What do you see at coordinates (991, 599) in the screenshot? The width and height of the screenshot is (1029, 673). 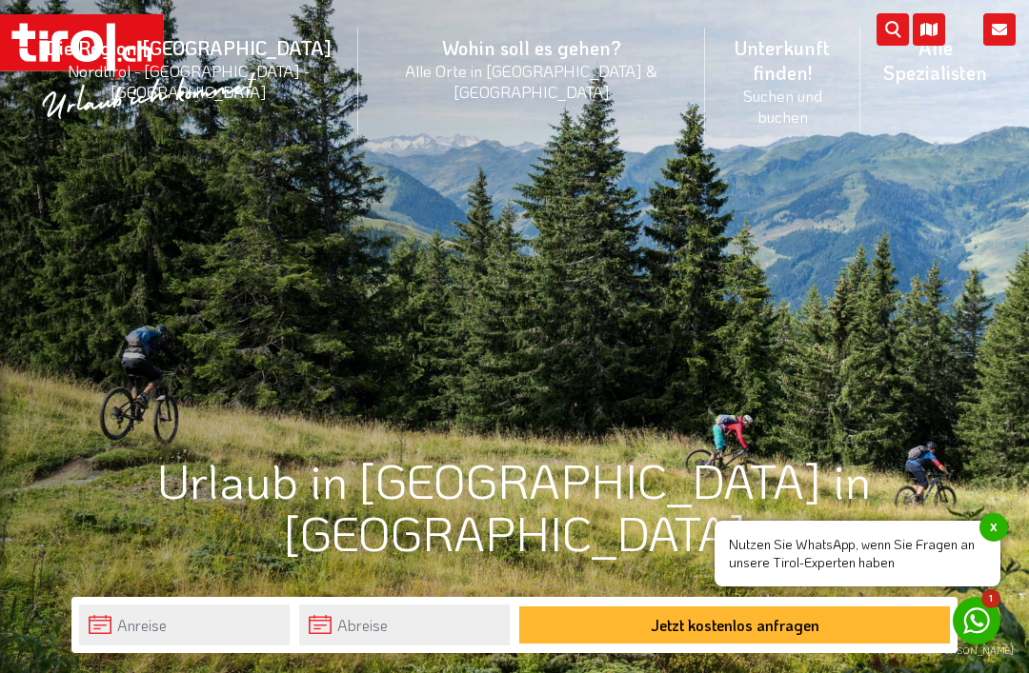 I see `span: 1` at bounding box center [991, 599].